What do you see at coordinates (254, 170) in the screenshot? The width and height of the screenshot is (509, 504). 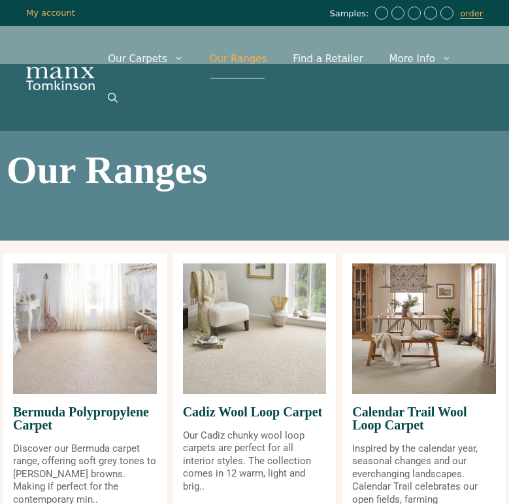 I see `h1: Our Ranges` at bounding box center [254, 170].